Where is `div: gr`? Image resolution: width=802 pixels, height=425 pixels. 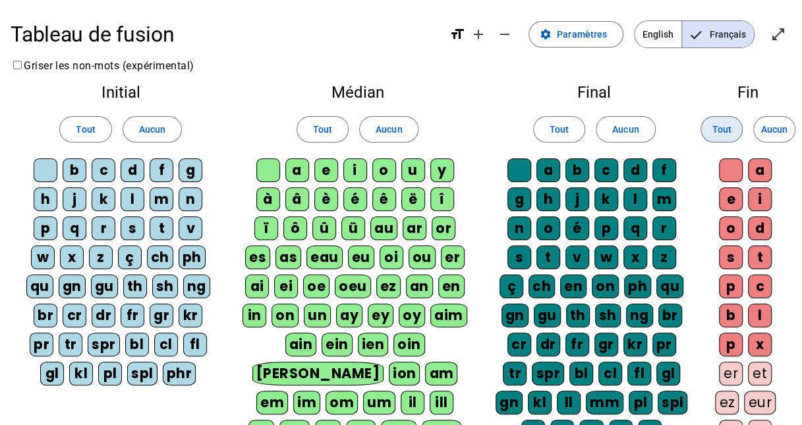 div: gr is located at coordinates (162, 315).